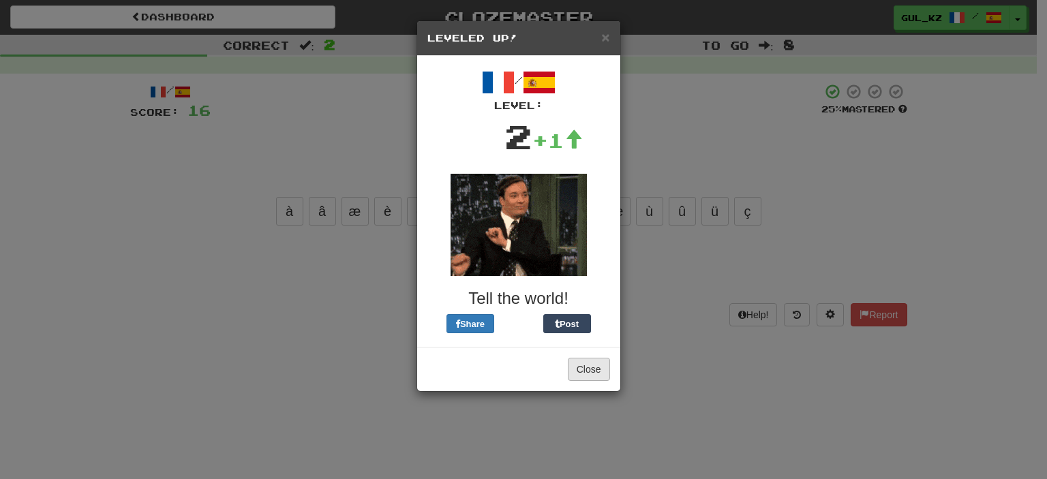 Image resolution: width=1047 pixels, height=479 pixels. I want to click on div: 2, so click(518, 136).